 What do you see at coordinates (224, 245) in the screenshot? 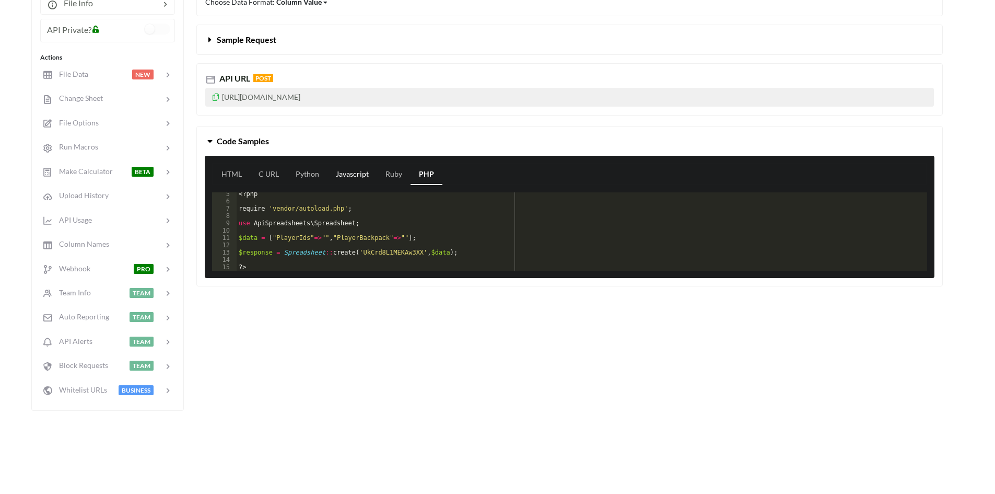
I see `div: 12` at bounding box center [224, 245].